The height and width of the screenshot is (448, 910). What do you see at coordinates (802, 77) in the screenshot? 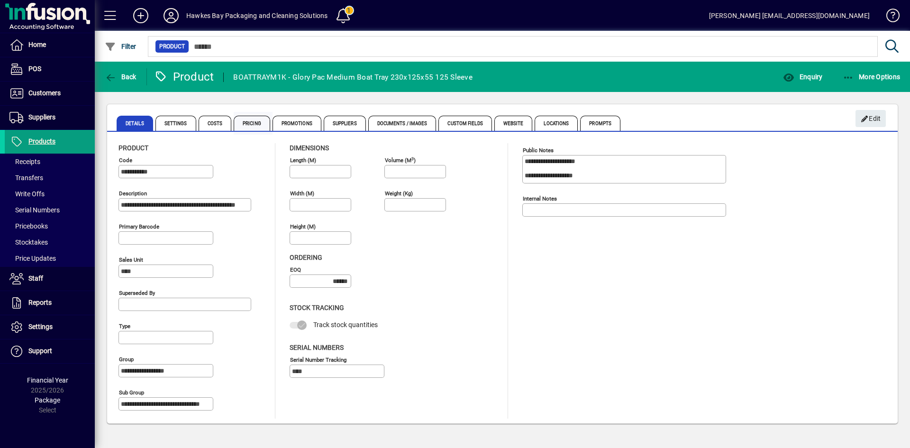
I see `span: Enquiry` at bounding box center [802, 77].